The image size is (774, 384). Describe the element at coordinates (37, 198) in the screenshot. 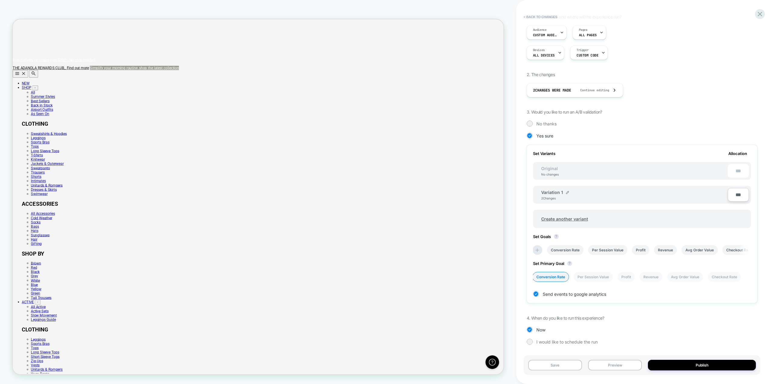

I see `a: Sweatpants` at that location.